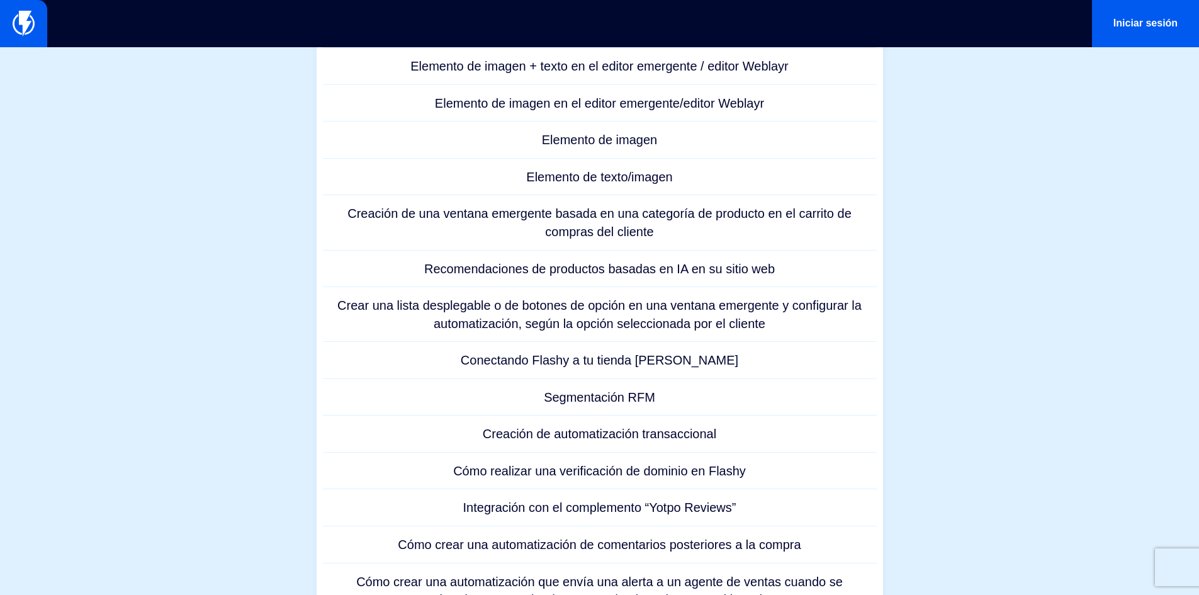 Image resolution: width=1199 pixels, height=595 pixels. I want to click on font: Cómo crear una automatización de comentarios posteriores a la compra, so click(599, 544).